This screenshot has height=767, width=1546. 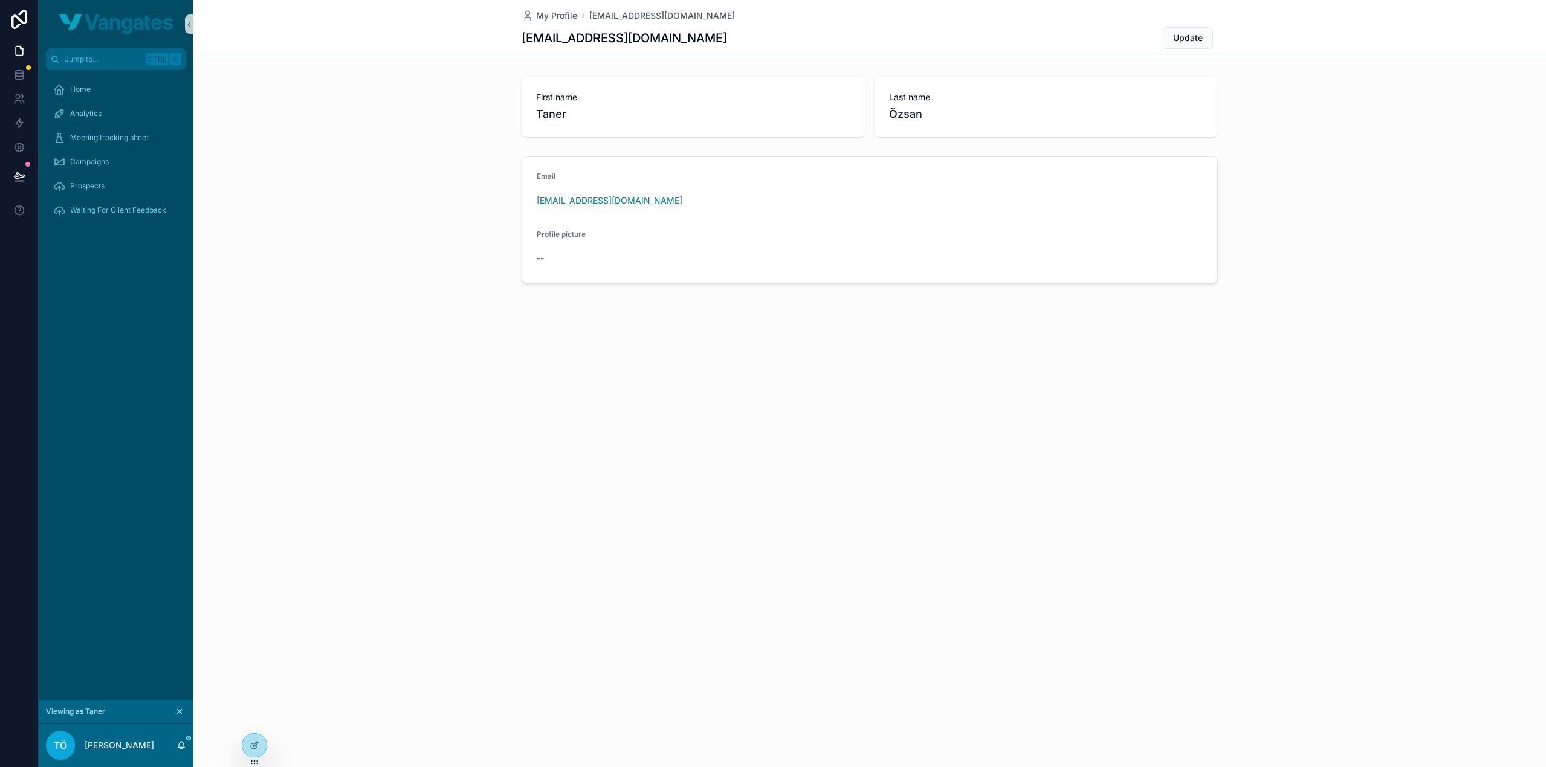 I want to click on span: Prospects, so click(x=87, y=186).